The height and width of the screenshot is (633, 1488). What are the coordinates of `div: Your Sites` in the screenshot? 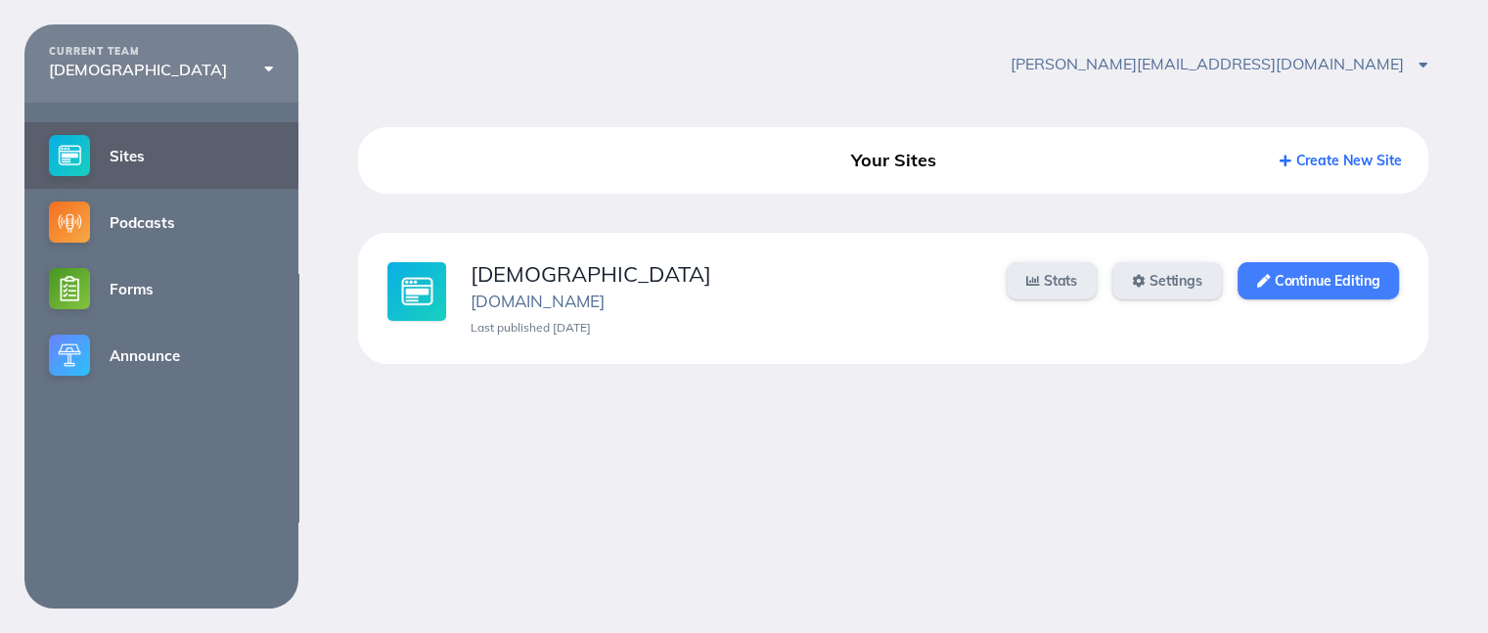 It's located at (893, 160).